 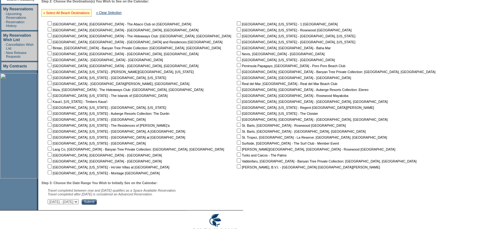 What do you see at coordinates (15, 24) in the screenshot?
I see `a: Reservation History` at bounding box center [15, 24].